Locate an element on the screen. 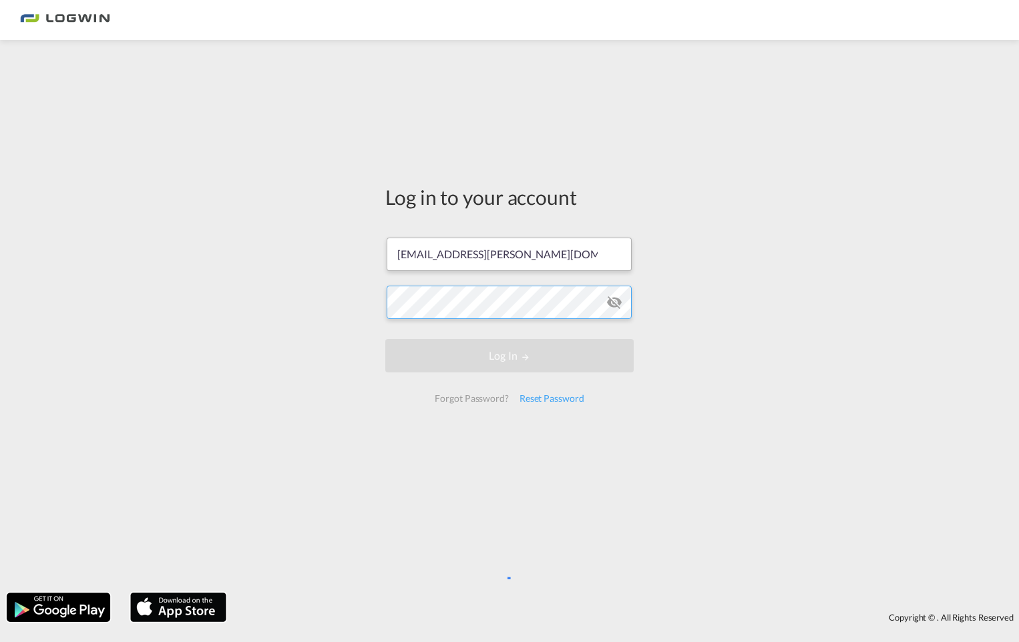 The image size is (1019, 642). md-icon: icon-eye-off is located at coordinates (614, 302).